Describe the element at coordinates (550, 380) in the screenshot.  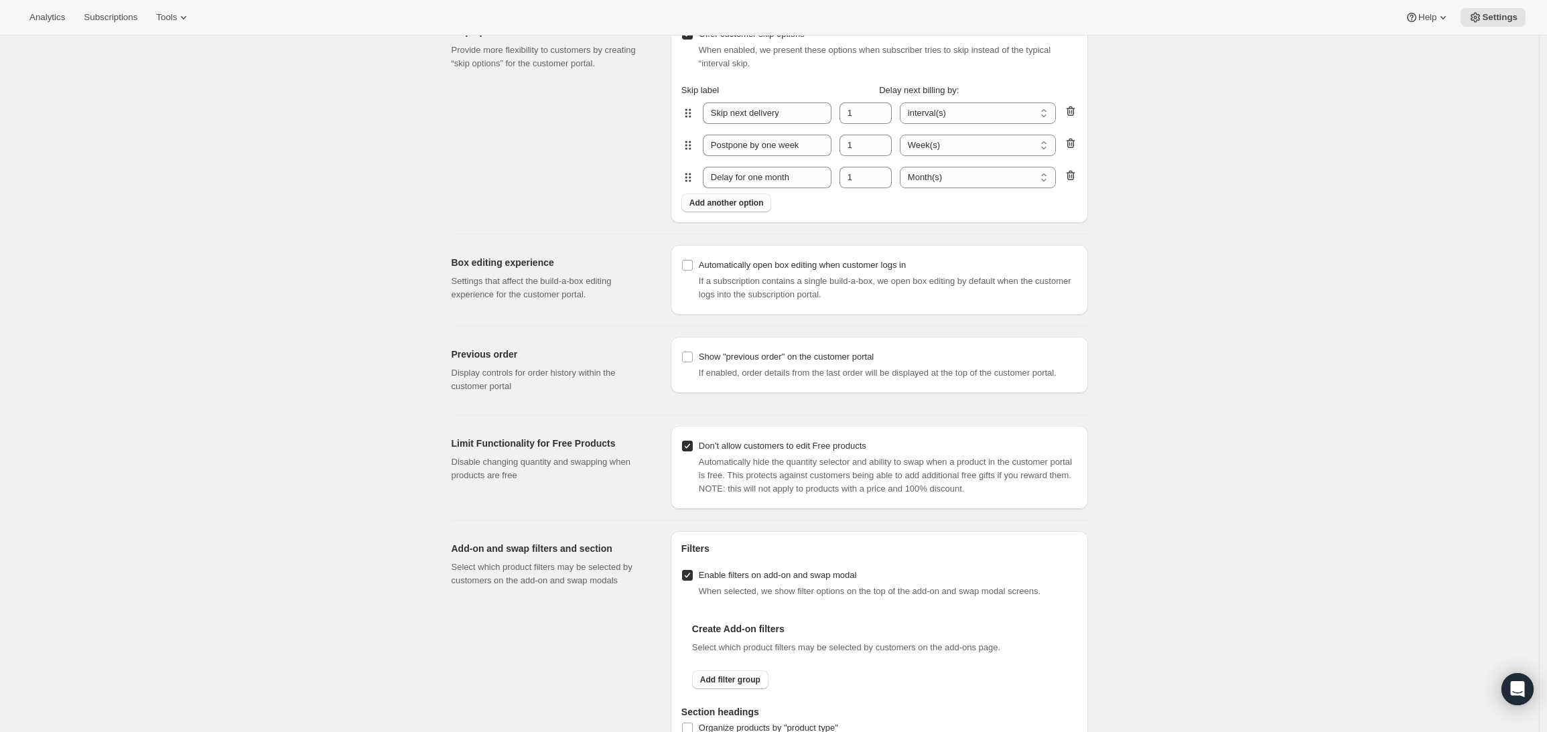
I see `p: Display controls for order history within the customer portal` at that location.